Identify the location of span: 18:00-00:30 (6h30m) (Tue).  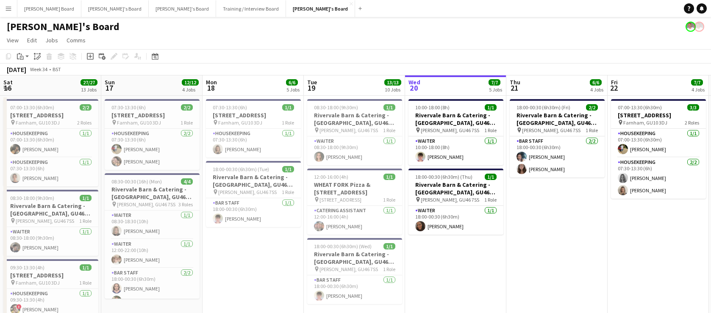
(241, 169).